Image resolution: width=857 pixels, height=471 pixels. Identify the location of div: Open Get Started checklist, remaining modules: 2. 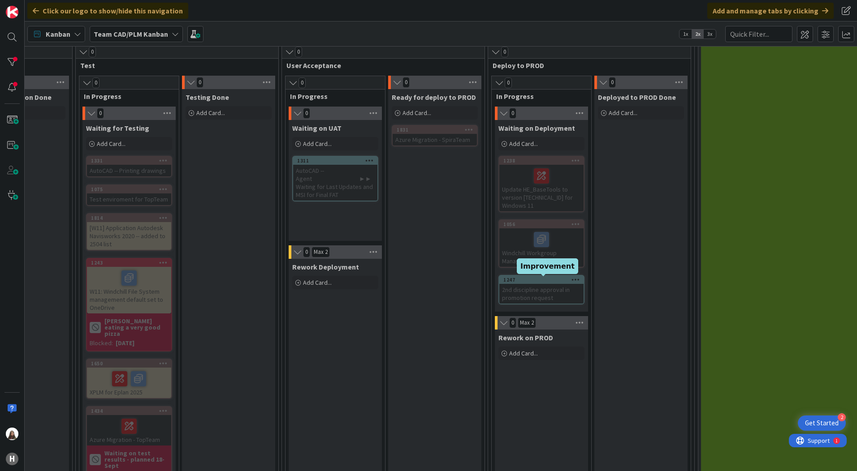
(821, 423).